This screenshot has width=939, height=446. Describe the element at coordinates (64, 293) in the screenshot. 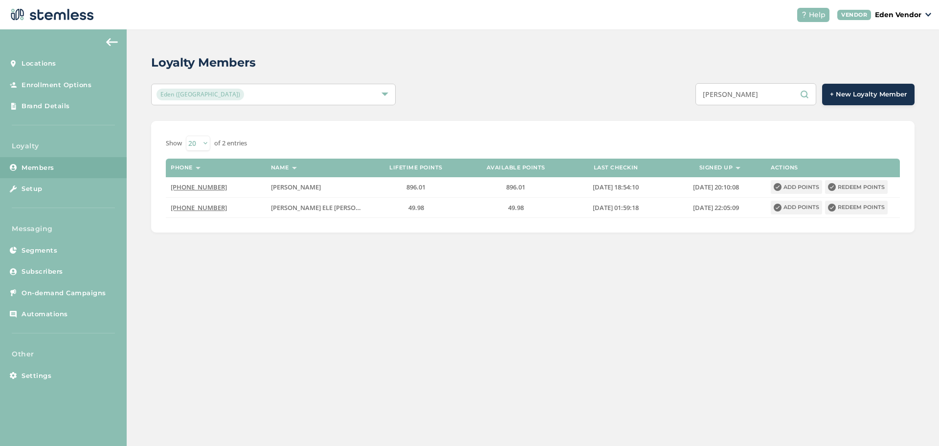

I see `span: On-demand Campaigns` at that location.